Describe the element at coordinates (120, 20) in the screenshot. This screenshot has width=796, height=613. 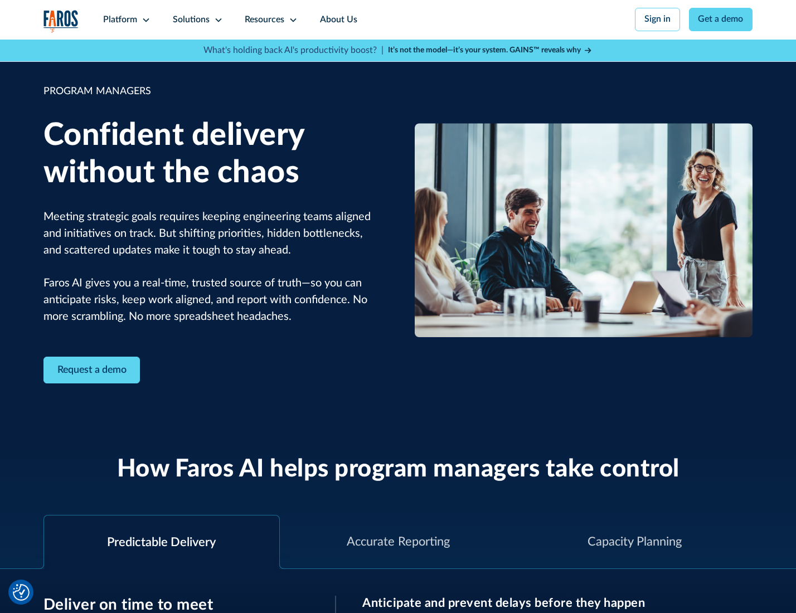
I see `div: Platform` at that location.